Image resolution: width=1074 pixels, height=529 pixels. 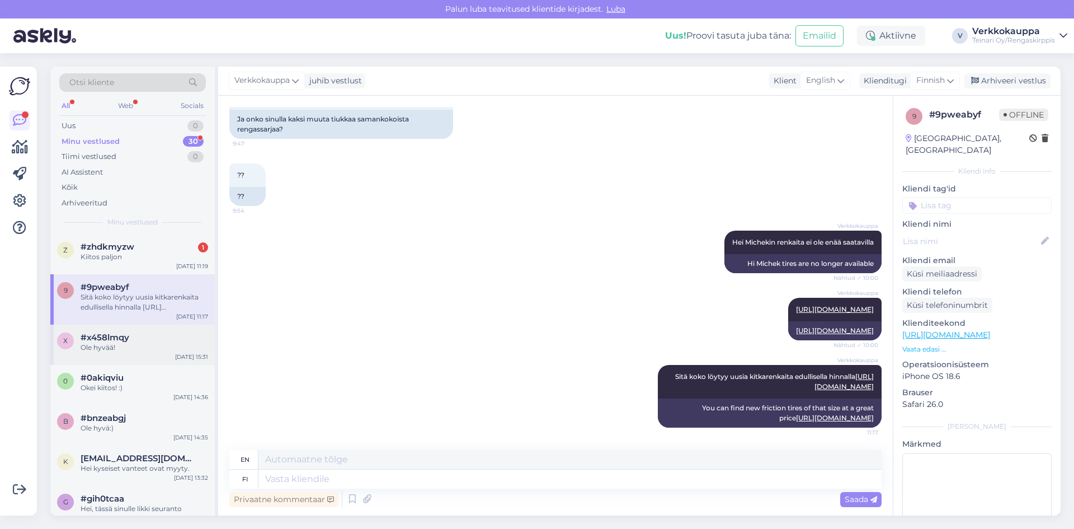 What do you see at coordinates (676, 35) in the screenshot?
I see `b: Uus!` at bounding box center [676, 35].